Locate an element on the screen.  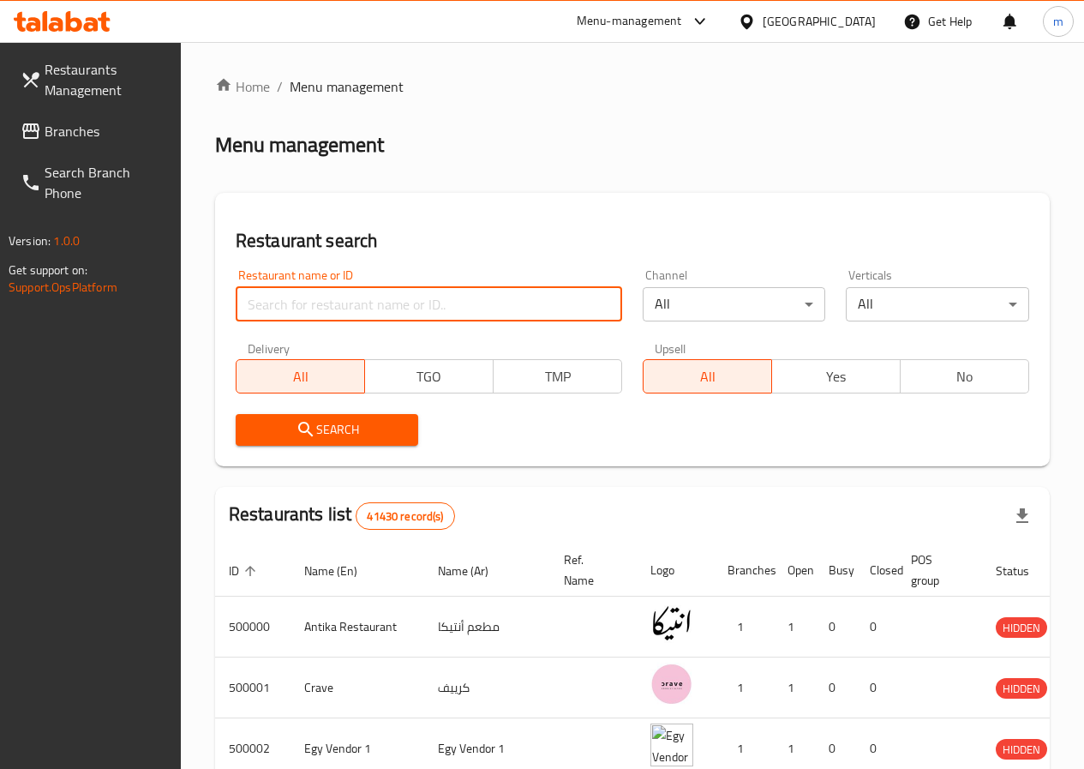
h2: Restaurant search is located at coordinates (632, 241).